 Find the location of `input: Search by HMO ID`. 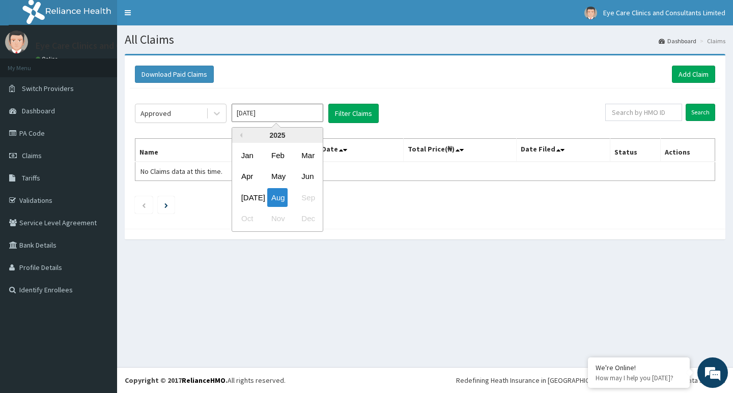

input: Search by HMO ID is located at coordinates (643, 112).